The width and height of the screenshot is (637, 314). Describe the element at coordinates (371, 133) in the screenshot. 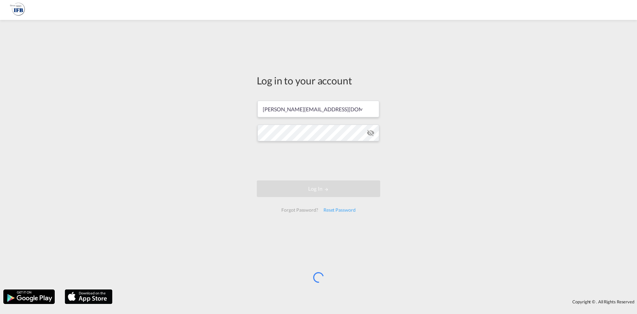

I see `md-icon: icon-eye-off` at that location.